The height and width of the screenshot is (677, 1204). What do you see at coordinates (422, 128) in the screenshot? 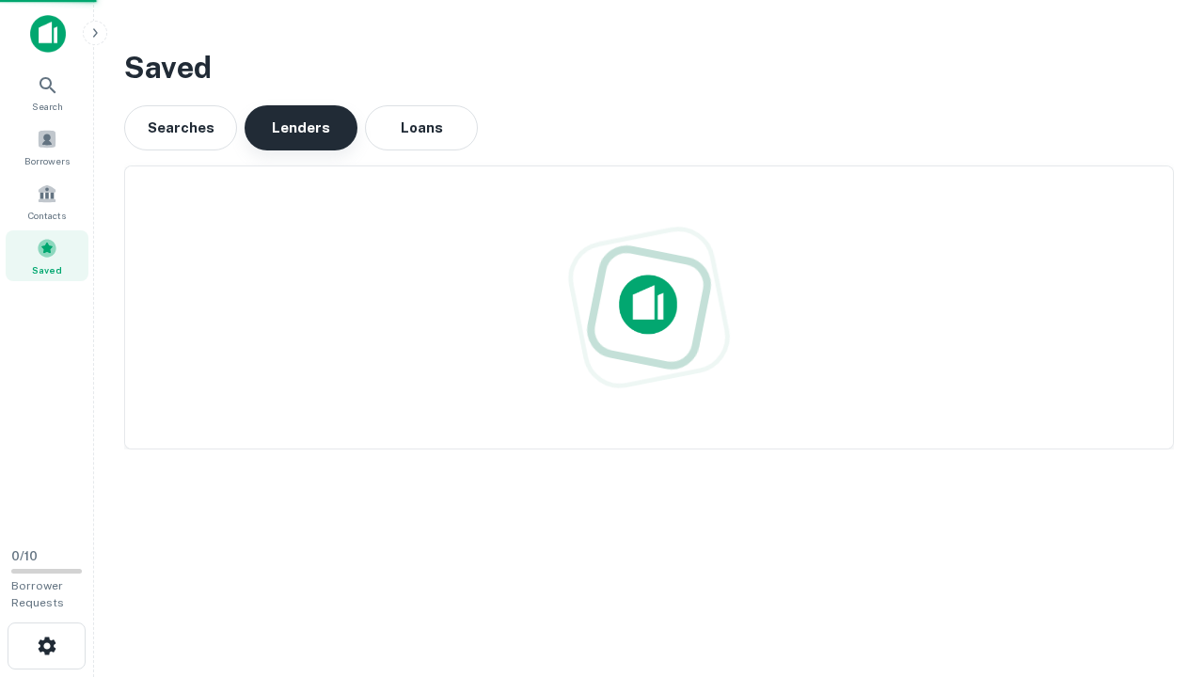
I see `button: Loans` at bounding box center [422, 128].